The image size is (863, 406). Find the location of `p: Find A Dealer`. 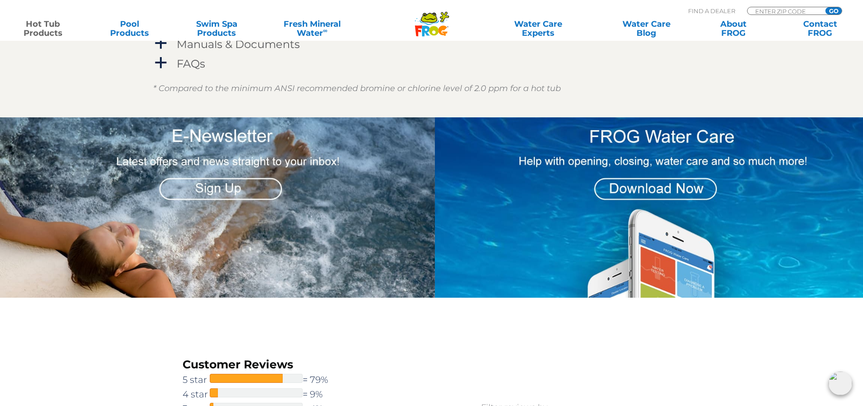

p: Find A Dealer is located at coordinates (712, 11).